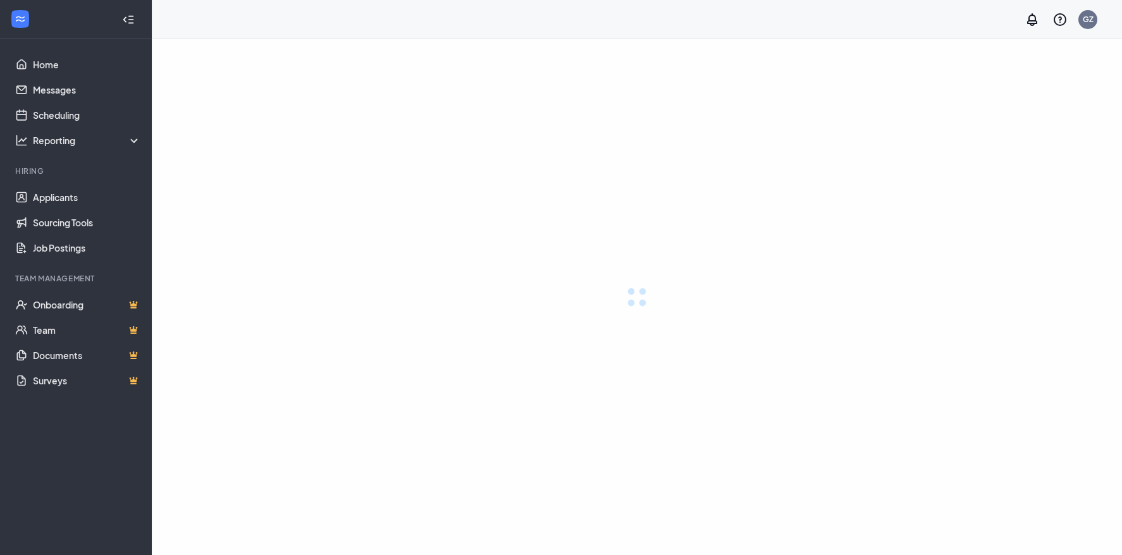 This screenshot has width=1122, height=555. Describe the element at coordinates (87, 90) in the screenshot. I see `a: Messages` at that location.